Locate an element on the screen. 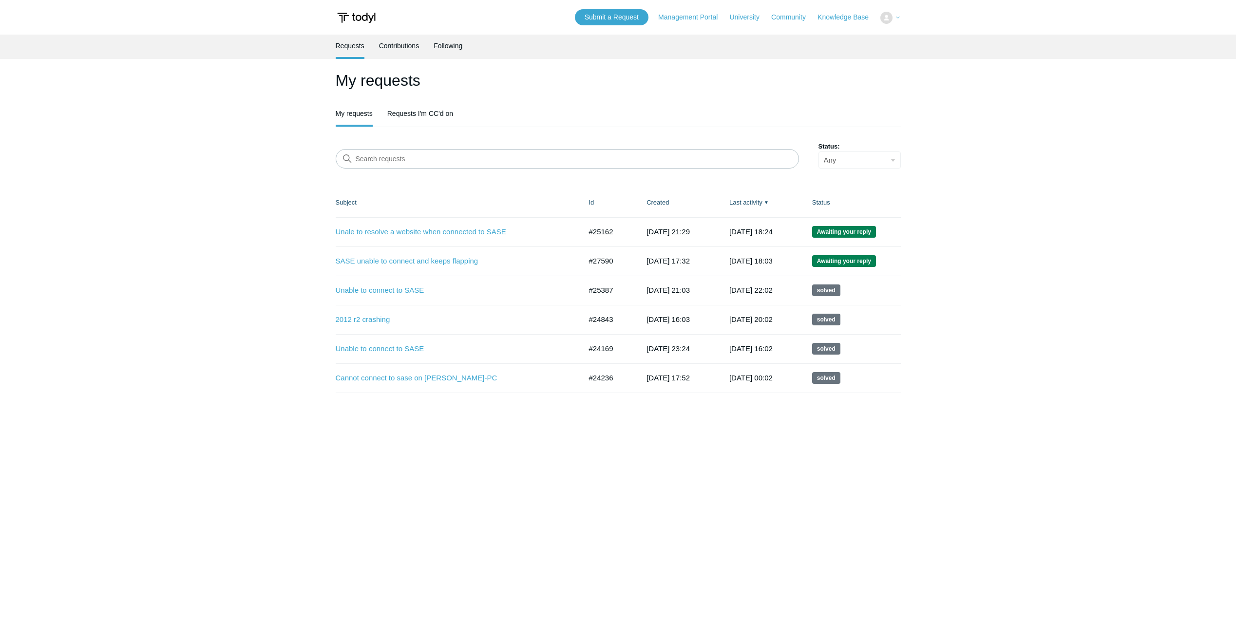 The height and width of the screenshot is (640, 1236). a: University is located at coordinates (749, 17).